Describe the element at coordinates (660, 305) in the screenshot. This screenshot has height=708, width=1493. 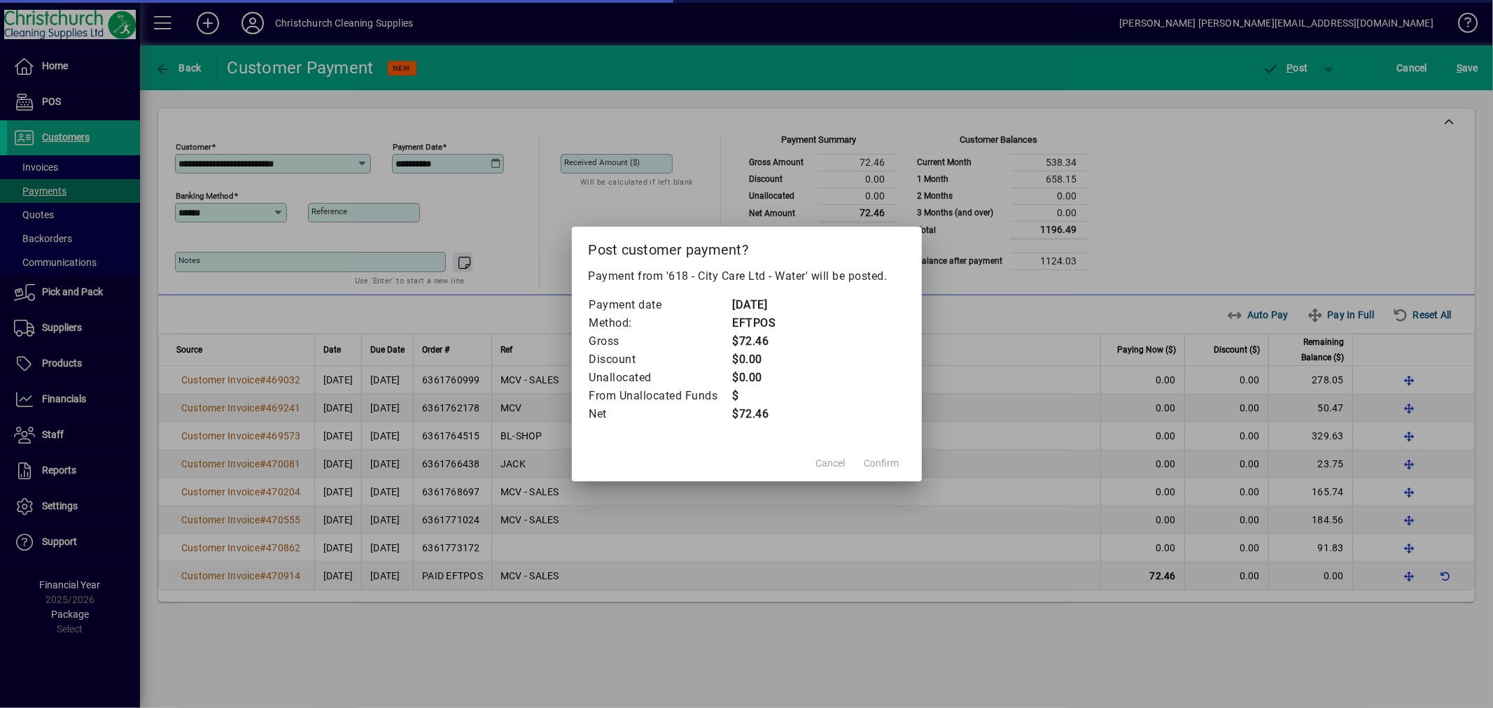
I see `td: Payment date` at that location.